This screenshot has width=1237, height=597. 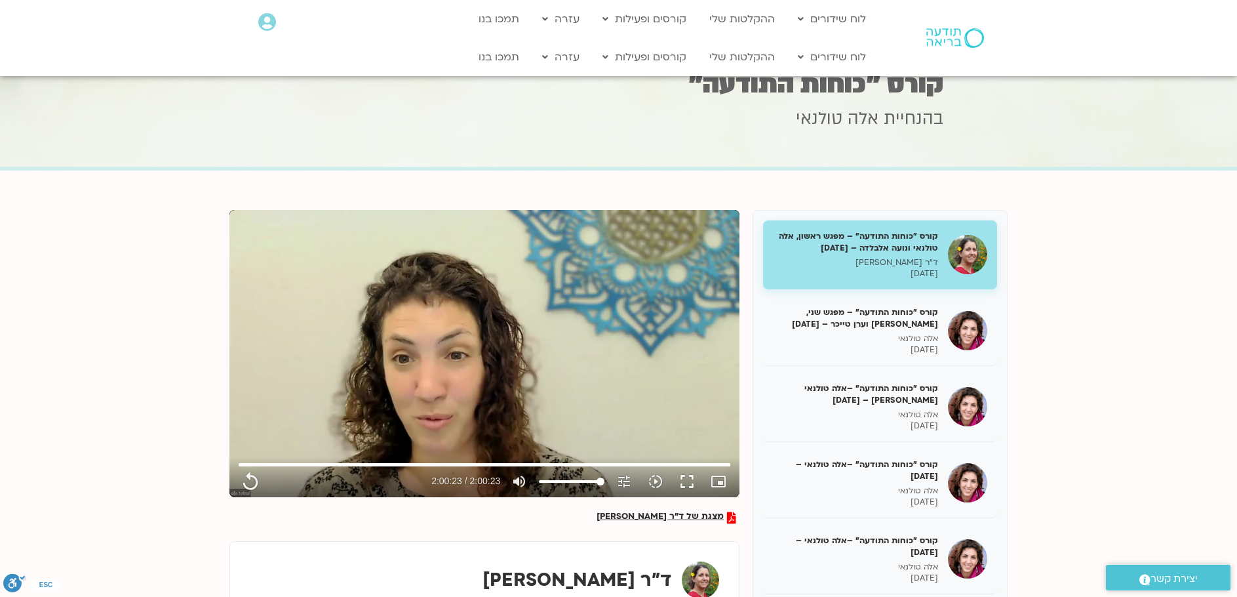 What do you see at coordinates (968, 407) in the screenshot?
I see `img: קורס "כוחות התודעה" –אלה טולנאי ומירה רגב – 27/05/25` at bounding box center [968, 407].